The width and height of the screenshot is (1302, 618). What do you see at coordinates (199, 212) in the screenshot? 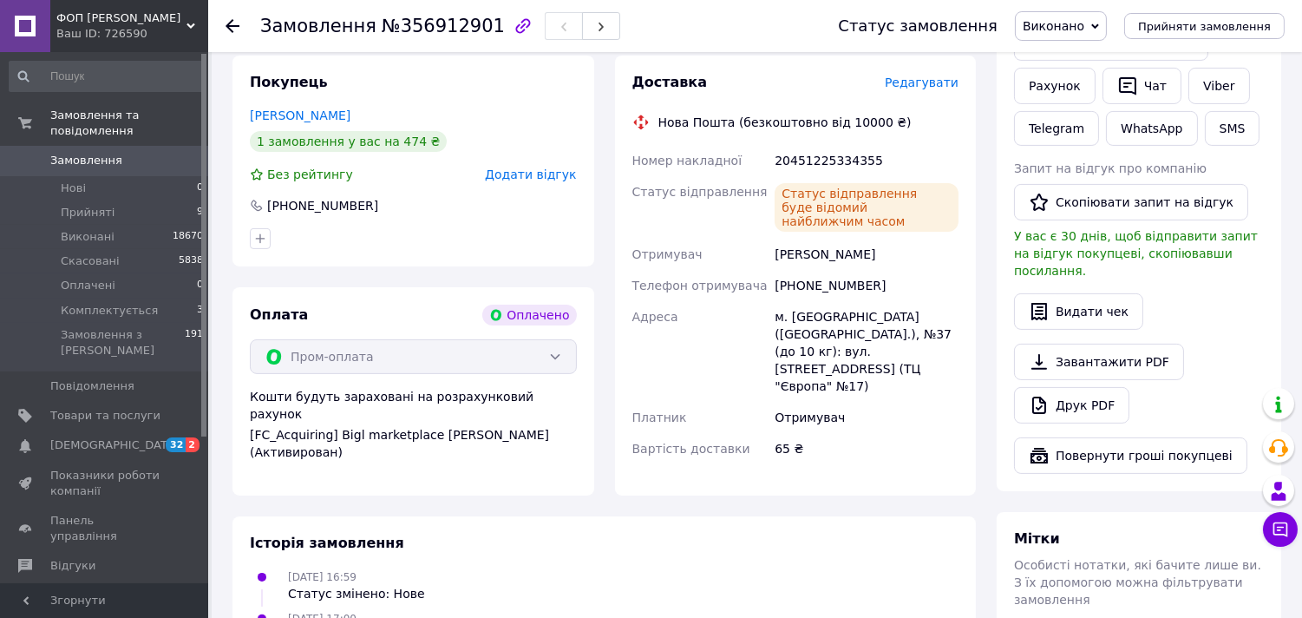
I see `span: 9` at bounding box center [199, 212].